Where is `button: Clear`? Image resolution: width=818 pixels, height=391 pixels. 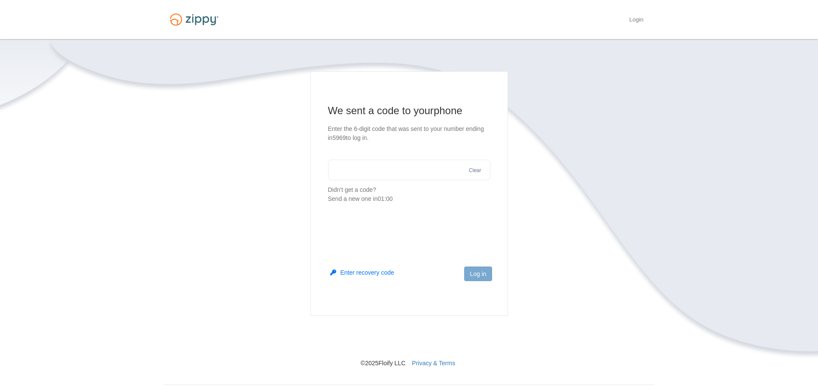 button: Clear is located at coordinates (475, 171).